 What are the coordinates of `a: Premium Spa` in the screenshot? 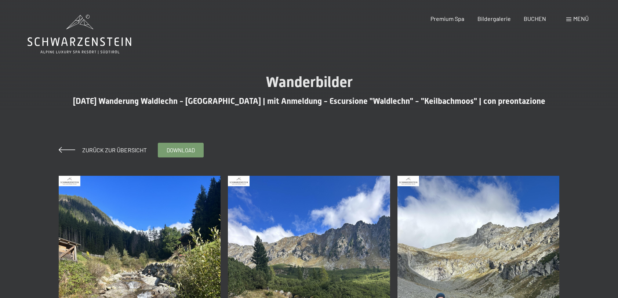 It's located at (447, 18).